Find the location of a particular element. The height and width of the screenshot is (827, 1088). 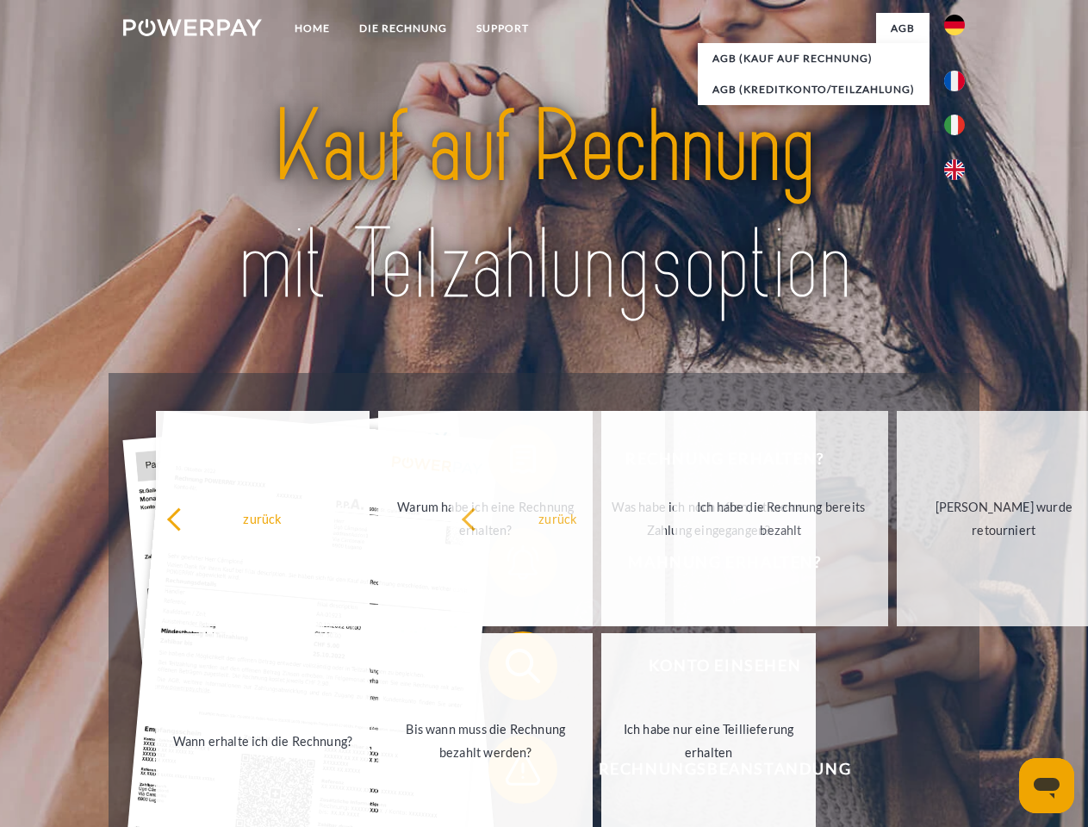

div: Ich habe die Rechnung bereits bezahlt is located at coordinates (780, 519).